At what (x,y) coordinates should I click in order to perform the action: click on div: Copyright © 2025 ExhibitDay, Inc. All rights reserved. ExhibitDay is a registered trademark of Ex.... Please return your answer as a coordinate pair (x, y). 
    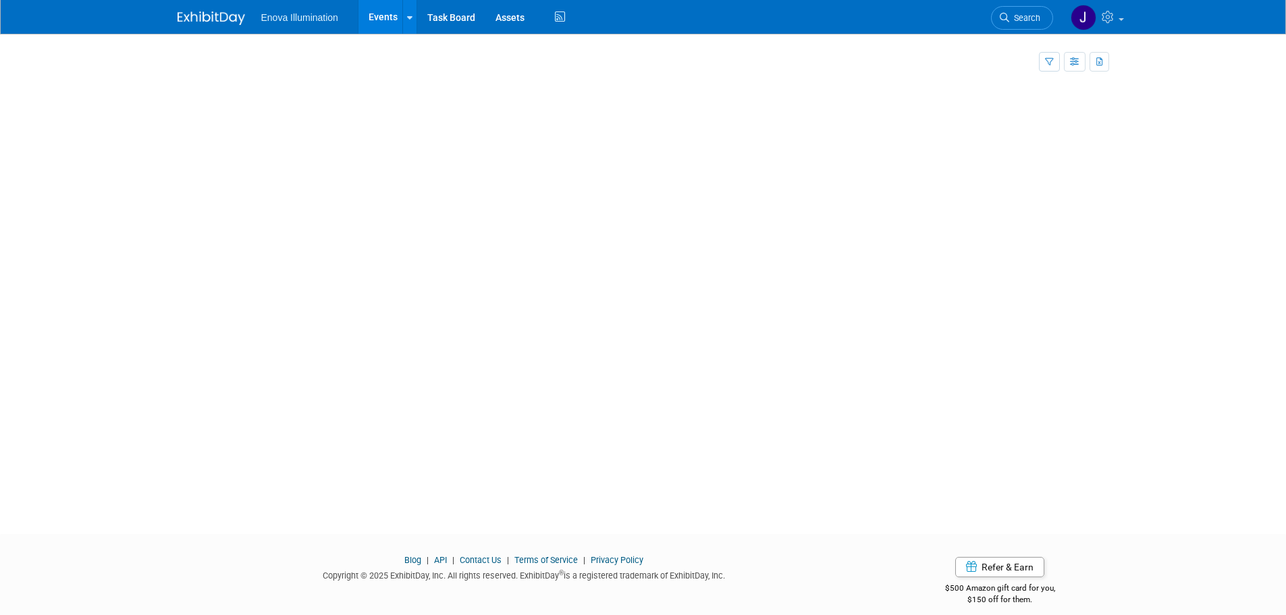
    Looking at the image, I should click on (525, 574).